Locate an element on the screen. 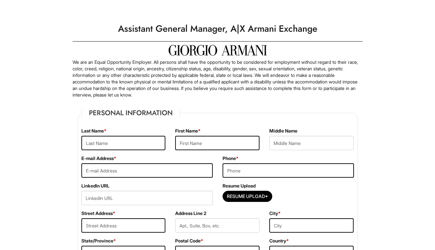  h1: Assistant General Manager, A|X Armani Exchange is located at coordinates (218, 29).